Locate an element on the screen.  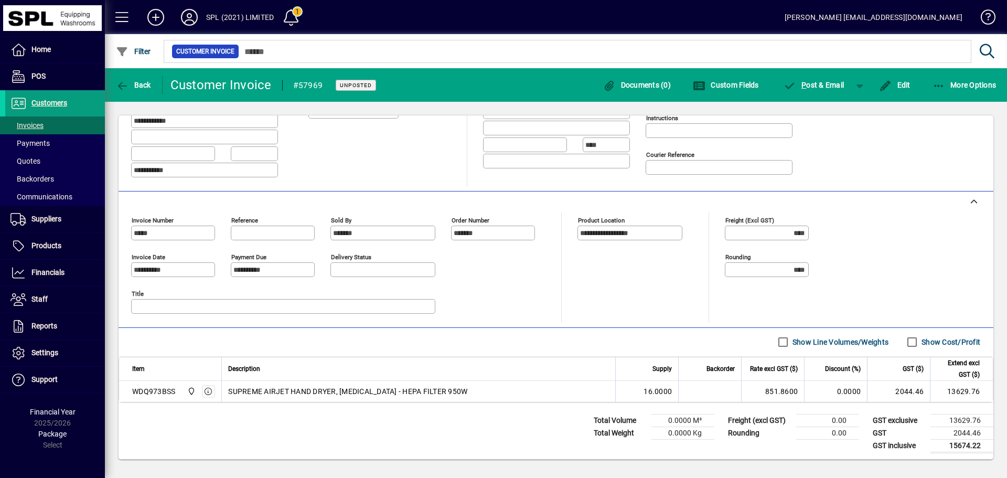
td: Total Weight is located at coordinates (620, 433).